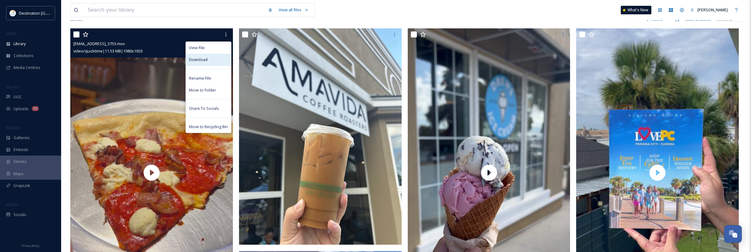 This screenshot has height=252, width=751. What do you see at coordinates (21, 109) in the screenshot?
I see `span: Uploads` at bounding box center [21, 109].